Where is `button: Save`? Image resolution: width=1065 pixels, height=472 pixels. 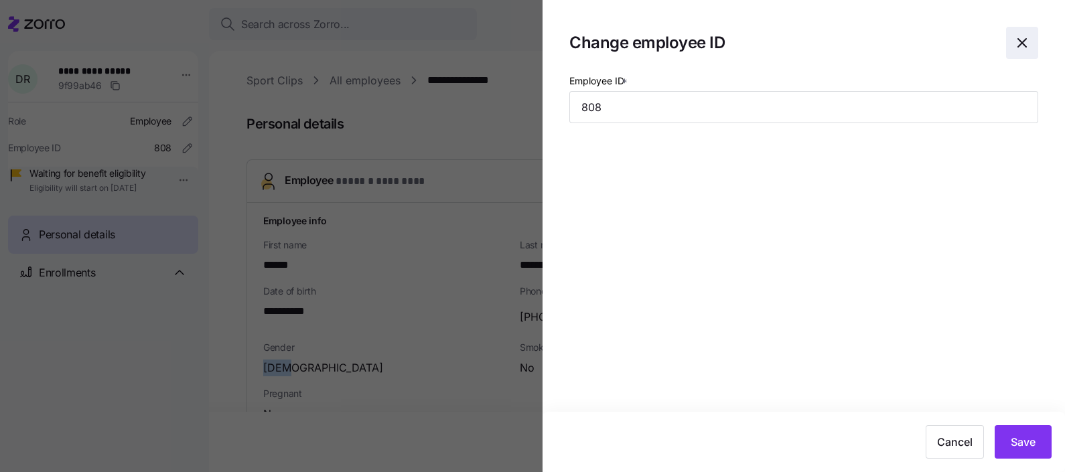
button: Save is located at coordinates (1023, 442).